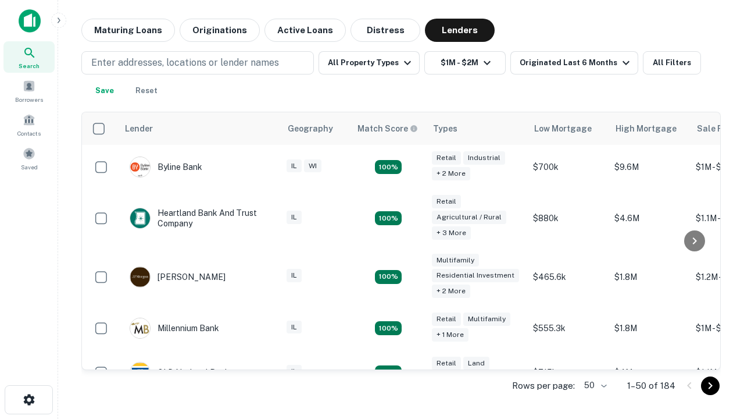  What do you see at coordinates (388, 128) in the screenshot?
I see `div: Capitalize uses an advanced AI algorithm to match your search with the best lender. The match sco...` at bounding box center [388, 128].